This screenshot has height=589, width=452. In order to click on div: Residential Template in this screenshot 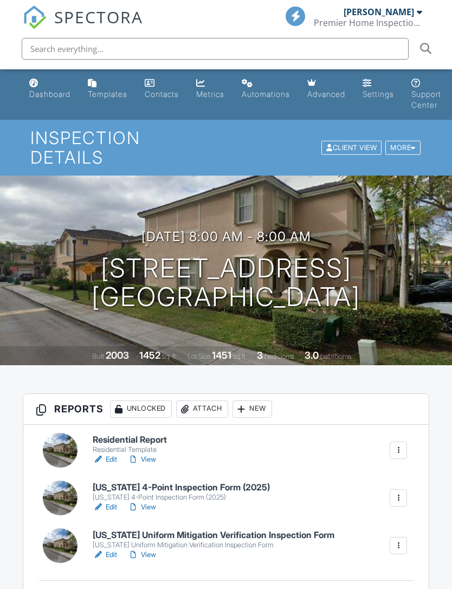, I will do `click(129, 450)`.